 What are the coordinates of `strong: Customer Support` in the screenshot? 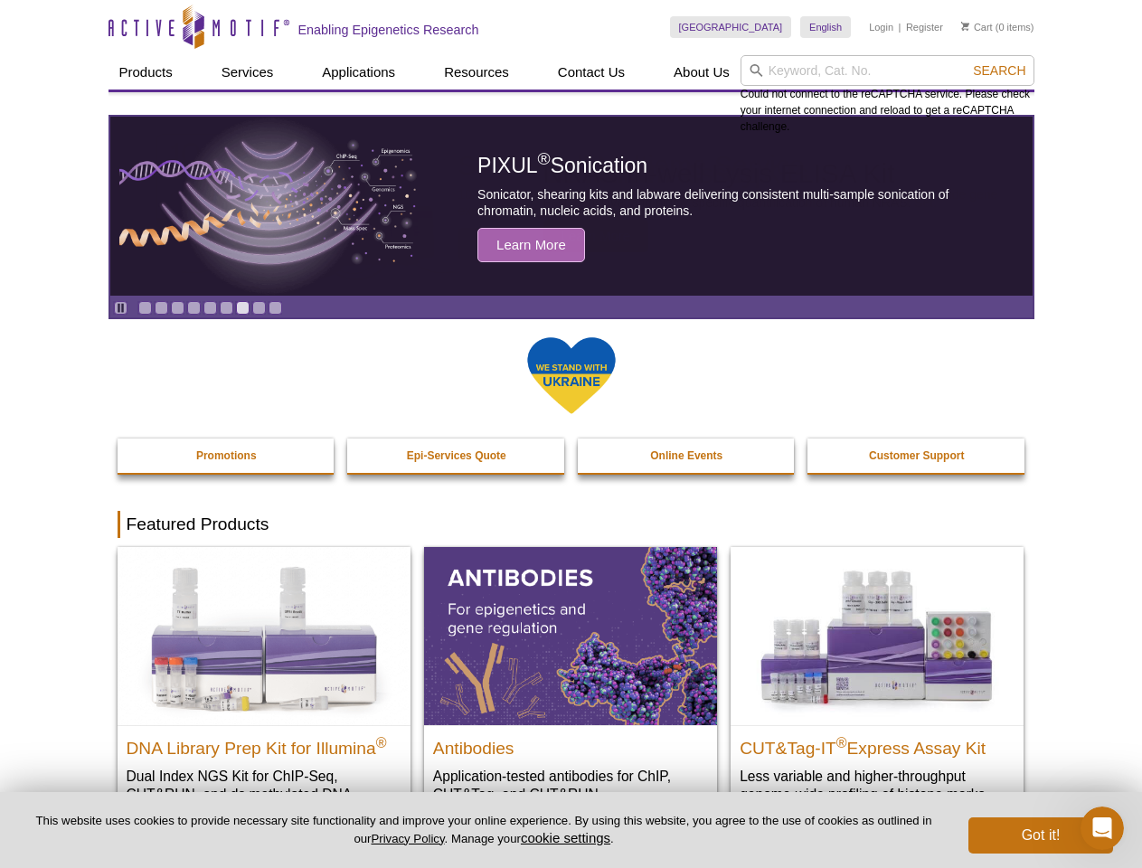 It's located at (916, 456).